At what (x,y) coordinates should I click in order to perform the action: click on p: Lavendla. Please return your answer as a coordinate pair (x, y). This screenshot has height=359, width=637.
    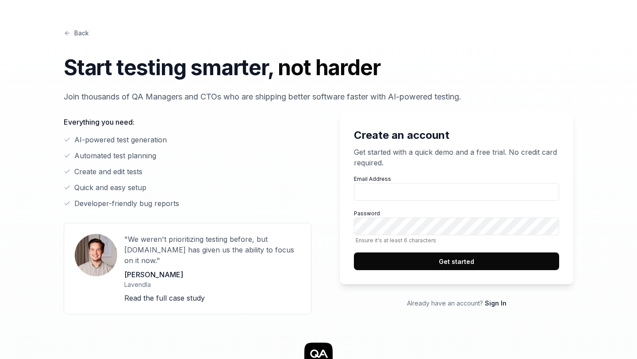
    Looking at the image, I should click on (212, 284).